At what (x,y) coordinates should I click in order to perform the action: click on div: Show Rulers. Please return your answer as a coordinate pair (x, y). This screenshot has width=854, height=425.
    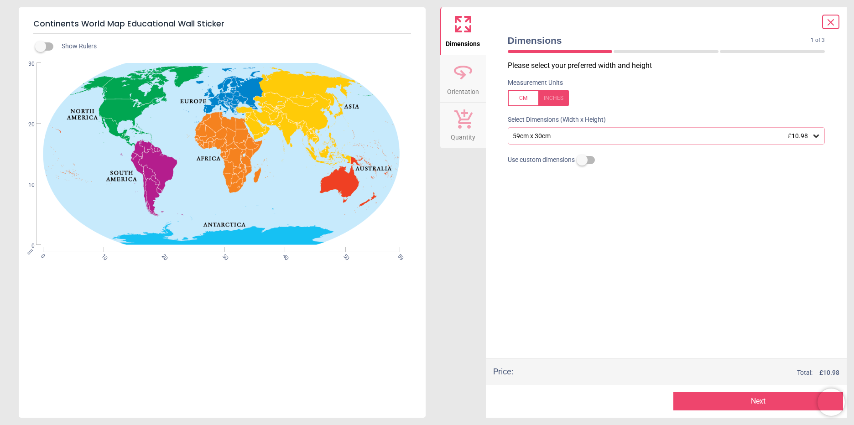
    Looking at the image, I should click on (233, 47).